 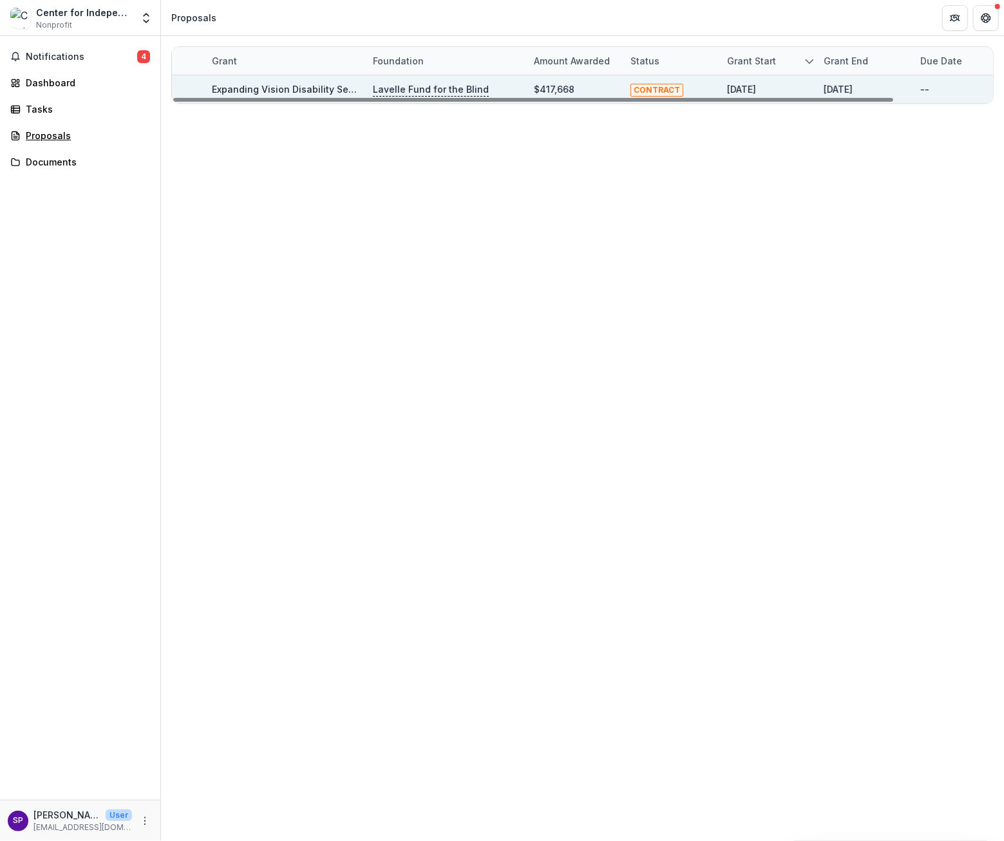 I want to click on div: Documents, so click(x=85, y=162).